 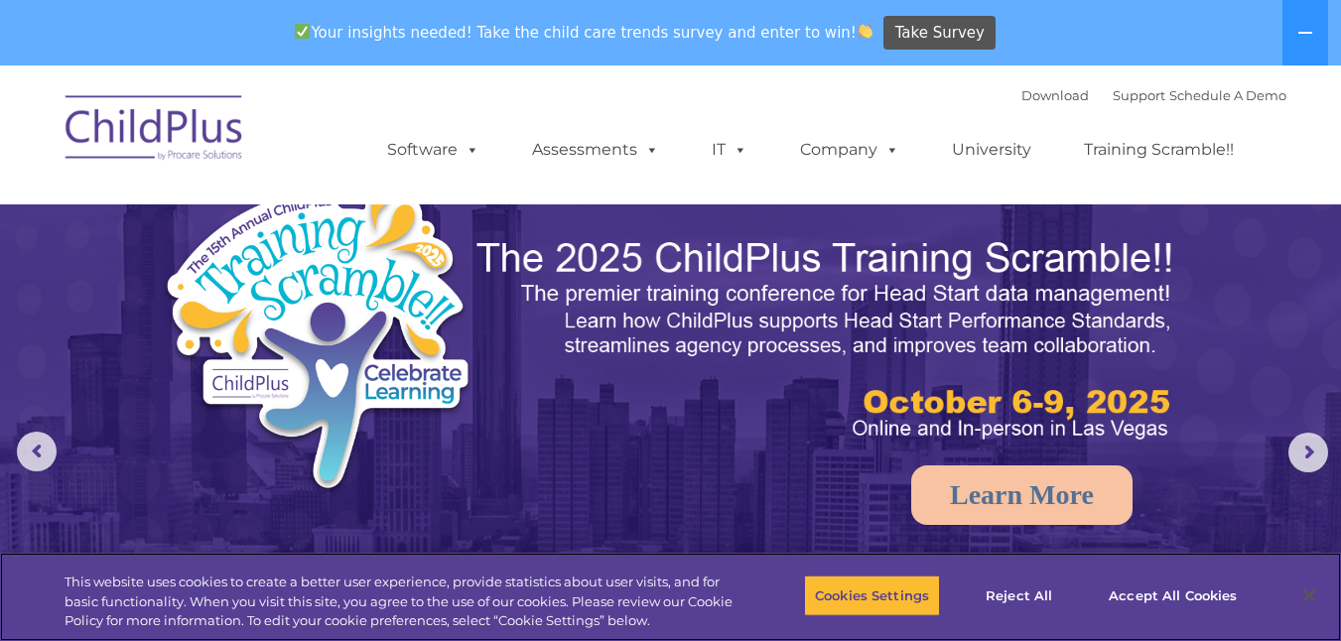 What do you see at coordinates (1309, 596) in the screenshot?
I see `button: Close` at bounding box center [1309, 596].